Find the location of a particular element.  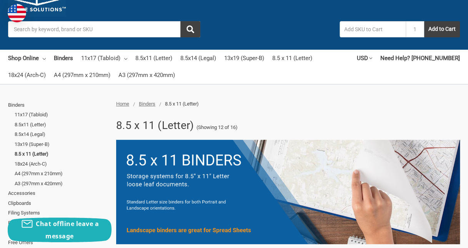

span: (Showing 12 of 16) is located at coordinates (217, 127).